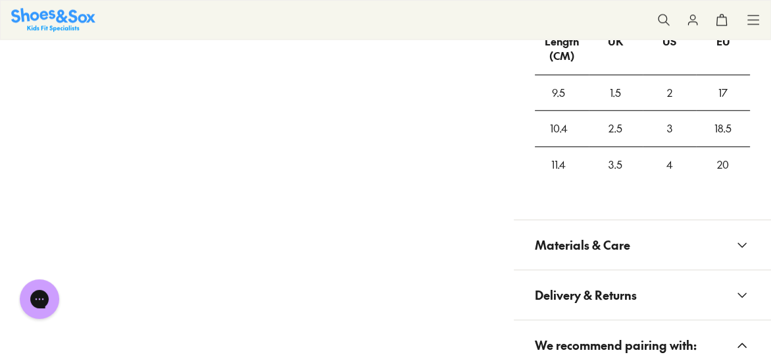 This screenshot has width=771, height=363. Describe the element at coordinates (559, 128) in the screenshot. I see `div: 10.4` at that location.